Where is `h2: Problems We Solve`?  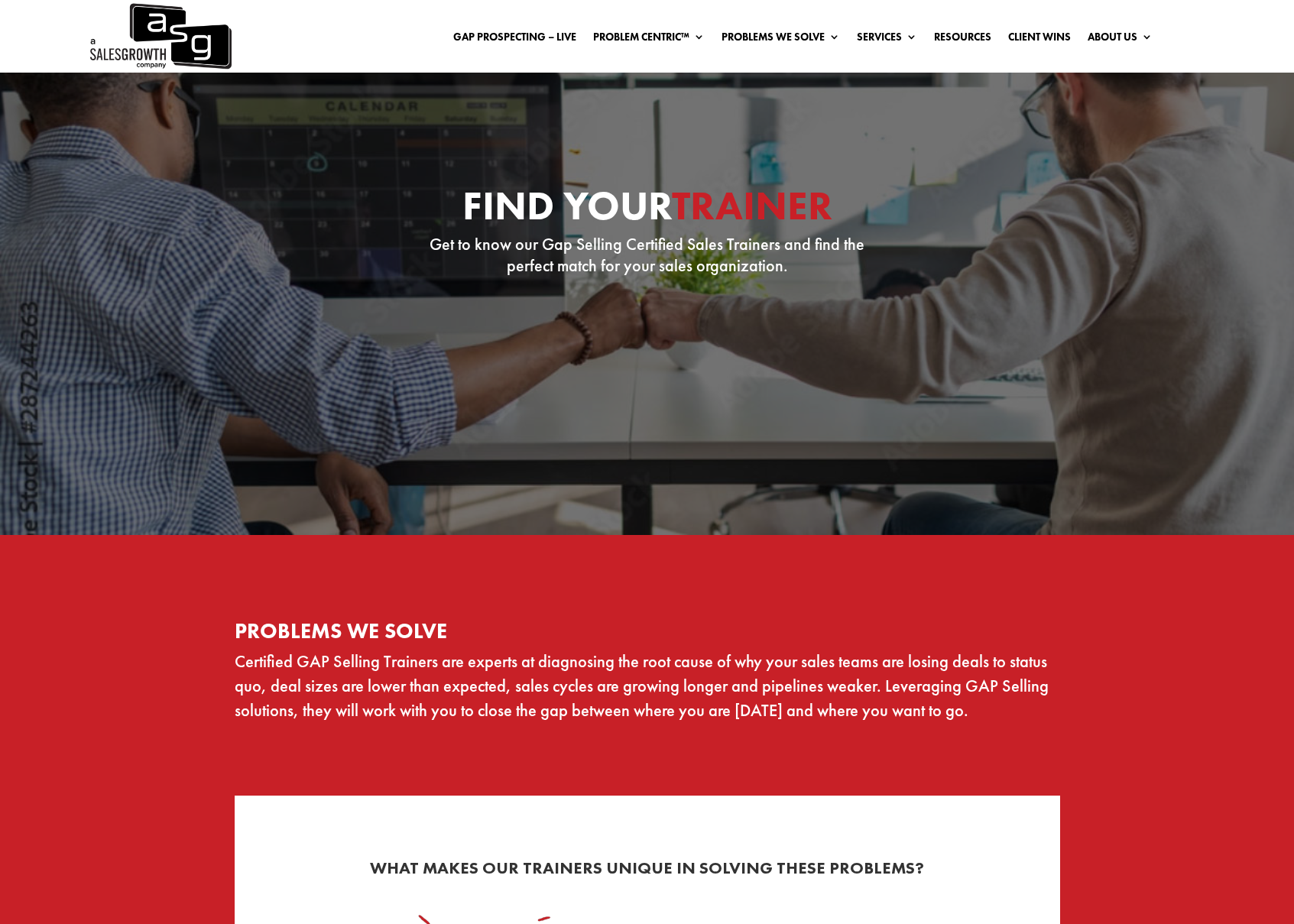
h2: Problems We Solve is located at coordinates (647, 635).